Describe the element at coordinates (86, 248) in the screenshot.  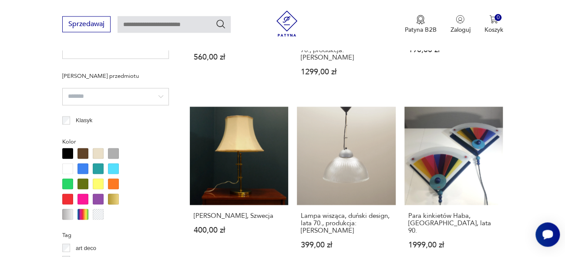
I see `p: art deco` at that location.